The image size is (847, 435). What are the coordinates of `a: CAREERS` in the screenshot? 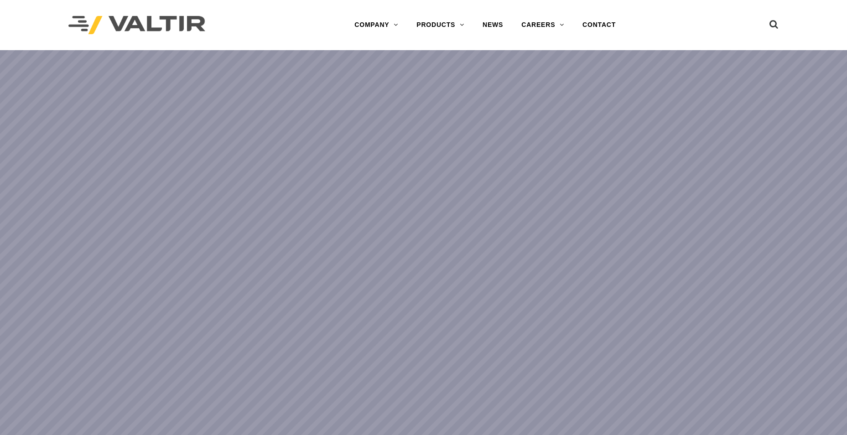 It's located at (543, 25).